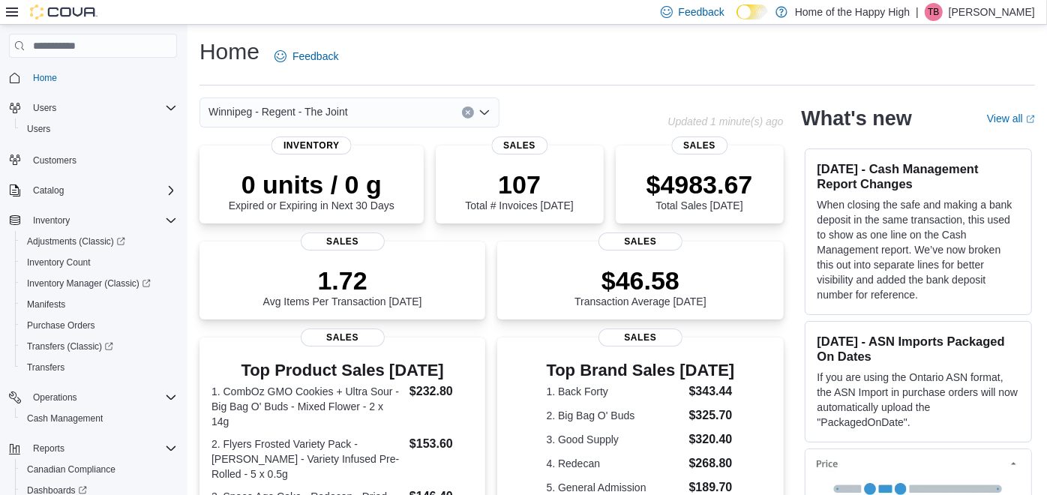 This screenshot has width=1047, height=495. Describe the element at coordinates (519, 185) in the screenshot. I see `p: 107` at that location.